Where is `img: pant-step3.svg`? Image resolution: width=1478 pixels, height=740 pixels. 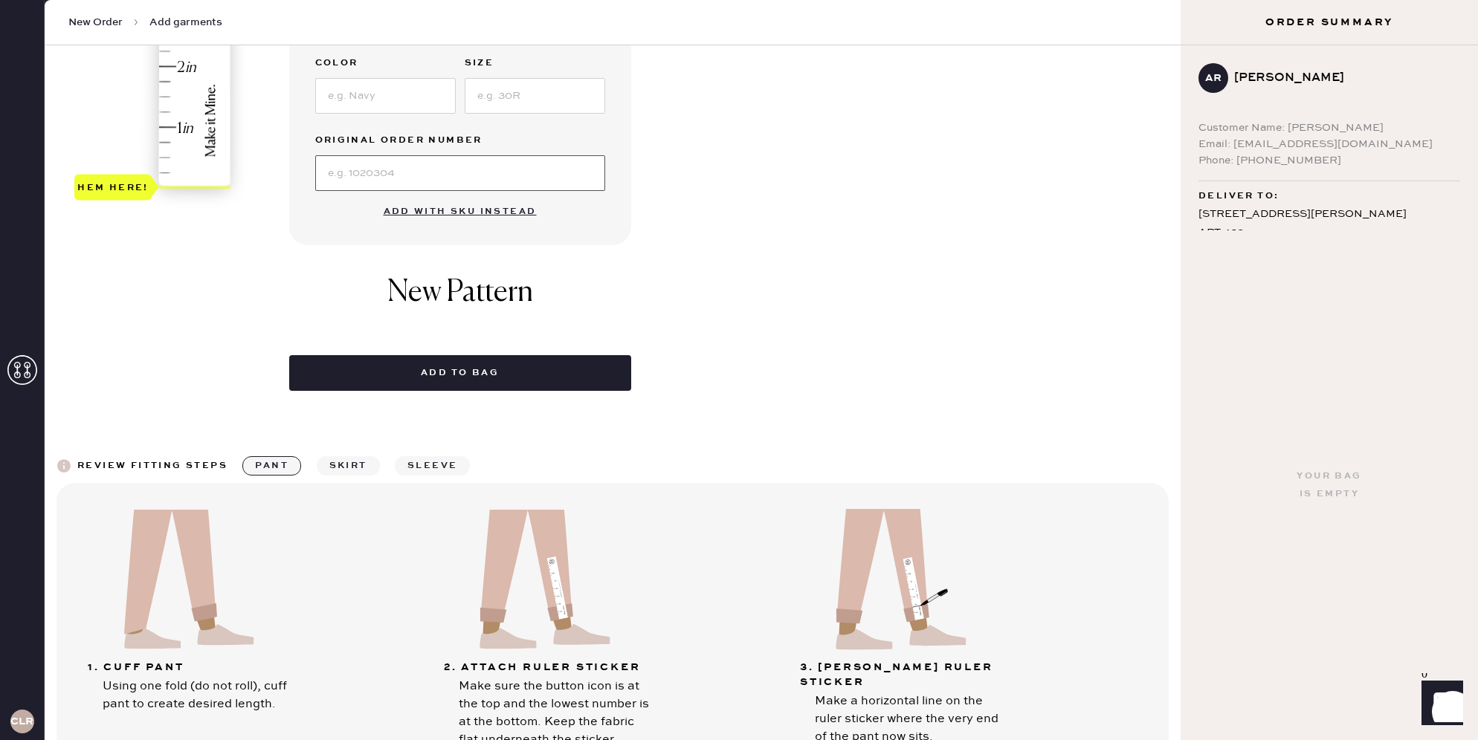 img: pant-step3.svg is located at coordinates (899, 580).